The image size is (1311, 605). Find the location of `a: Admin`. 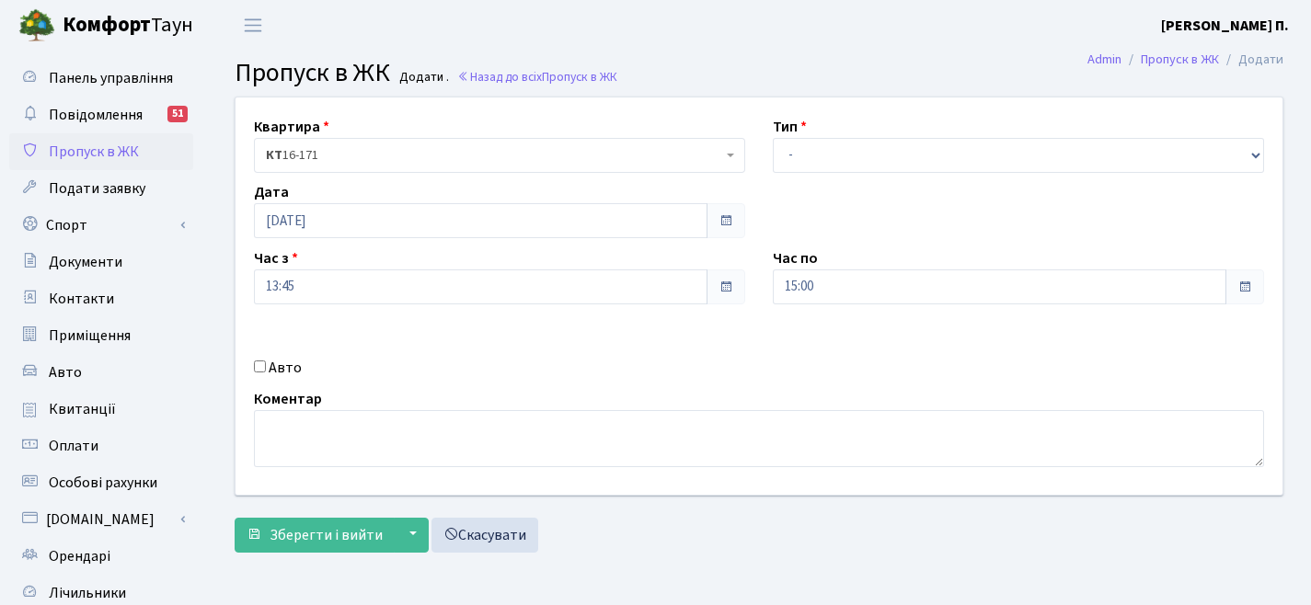

a: Admin is located at coordinates (1104, 59).